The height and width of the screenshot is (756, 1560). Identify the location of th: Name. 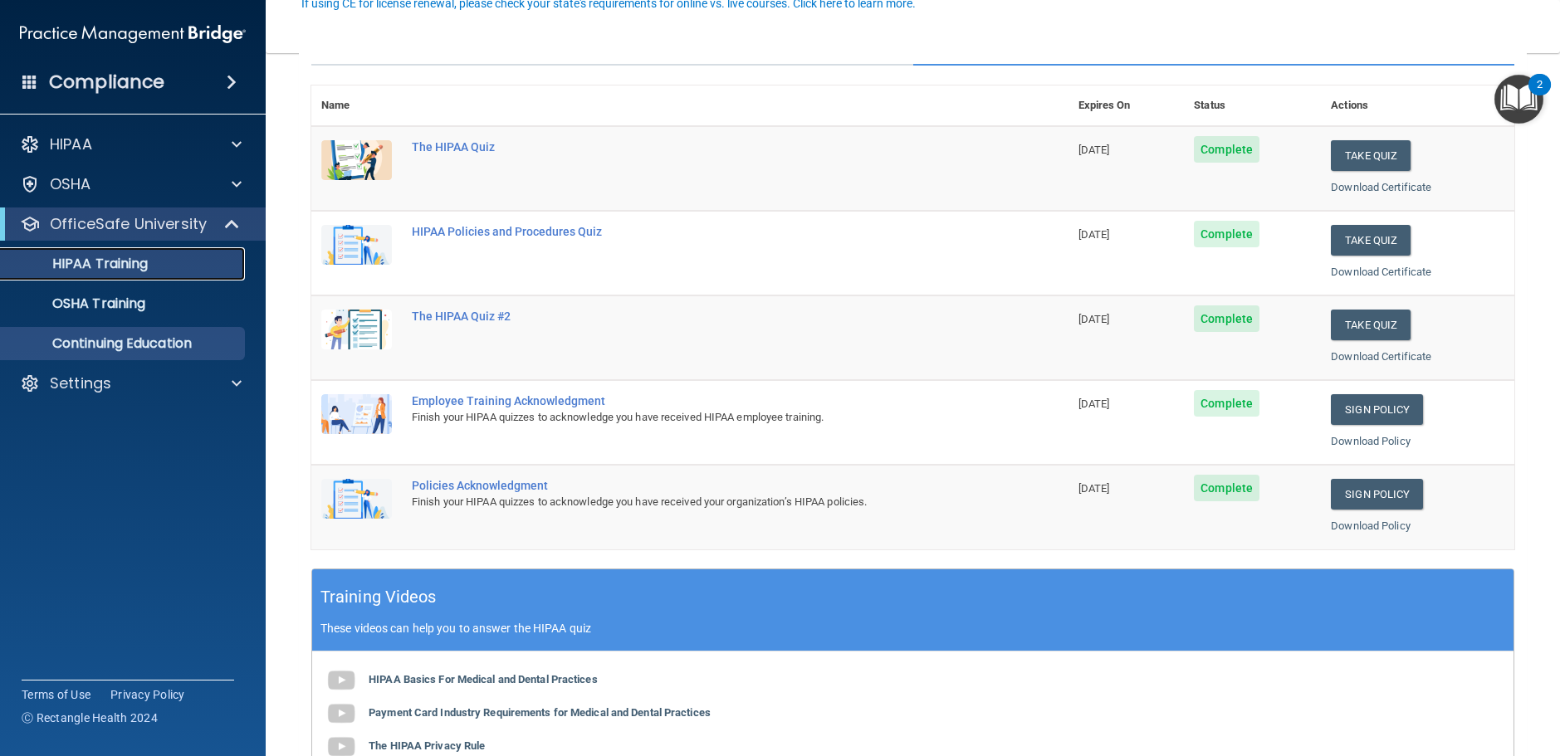
(356, 105).